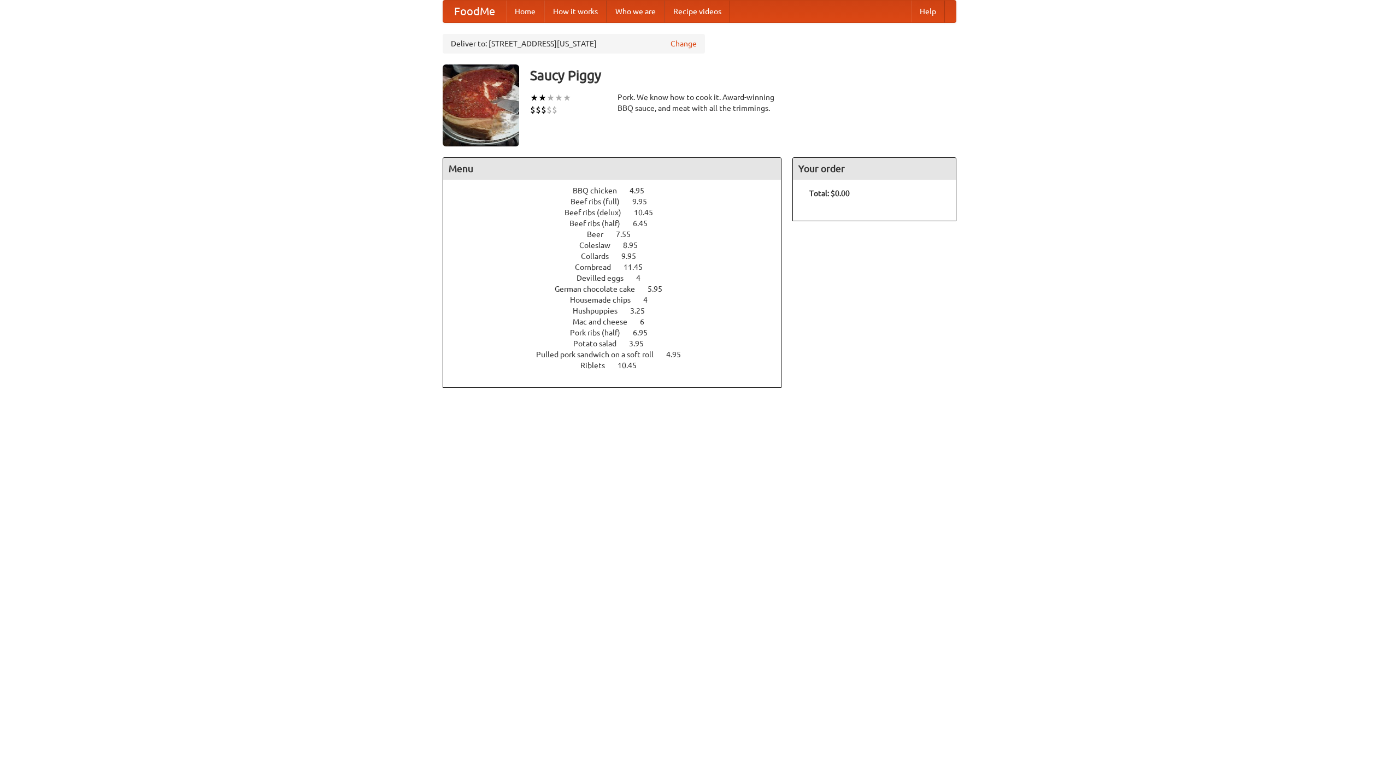 The height and width of the screenshot is (773, 1399). What do you see at coordinates (600, 224) in the screenshot?
I see `span: Beef ribs (half)` at bounding box center [600, 224].